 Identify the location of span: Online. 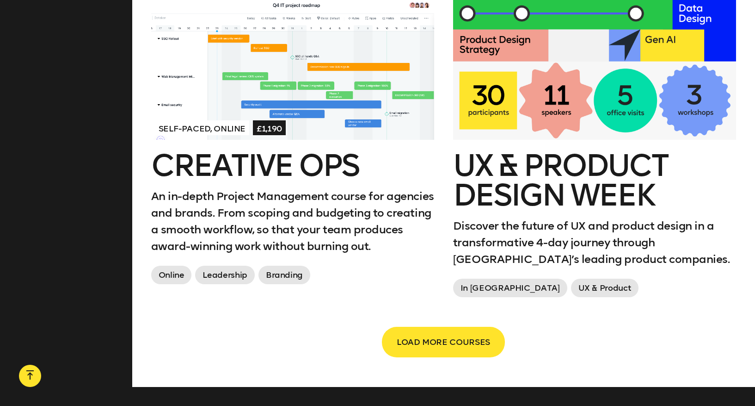
(172, 275).